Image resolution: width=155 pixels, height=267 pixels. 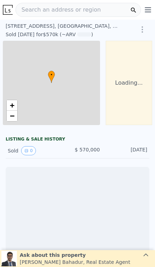 What do you see at coordinates (12, 116) in the screenshot?
I see `a: Zoom out` at bounding box center [12, 116].